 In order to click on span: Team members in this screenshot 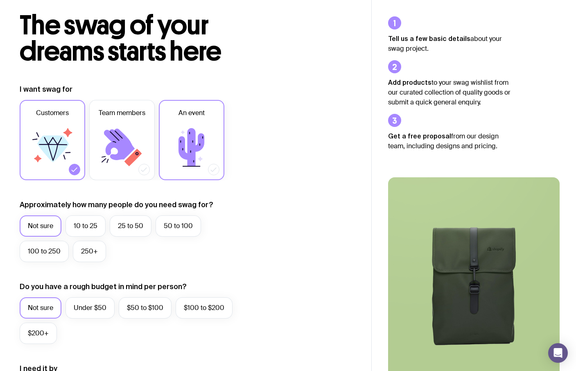, I will do `click(122, 113)`.